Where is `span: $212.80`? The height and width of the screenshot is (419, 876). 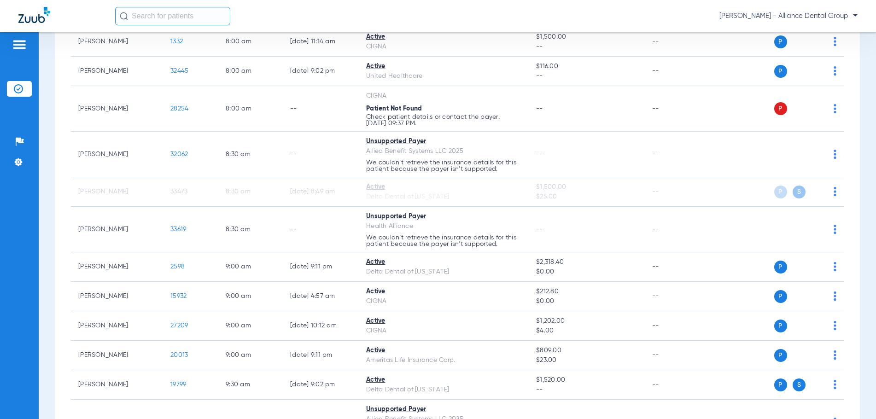 span: $212.80 is located at coordinates (587, 291).